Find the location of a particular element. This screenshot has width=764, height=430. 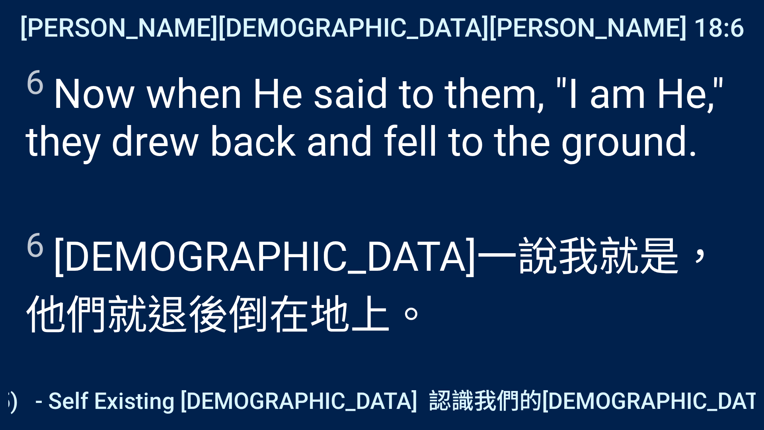

span: Now when He said to them, "I am He," they drew back and fell to the ground. is located at coordinates (382, 114).